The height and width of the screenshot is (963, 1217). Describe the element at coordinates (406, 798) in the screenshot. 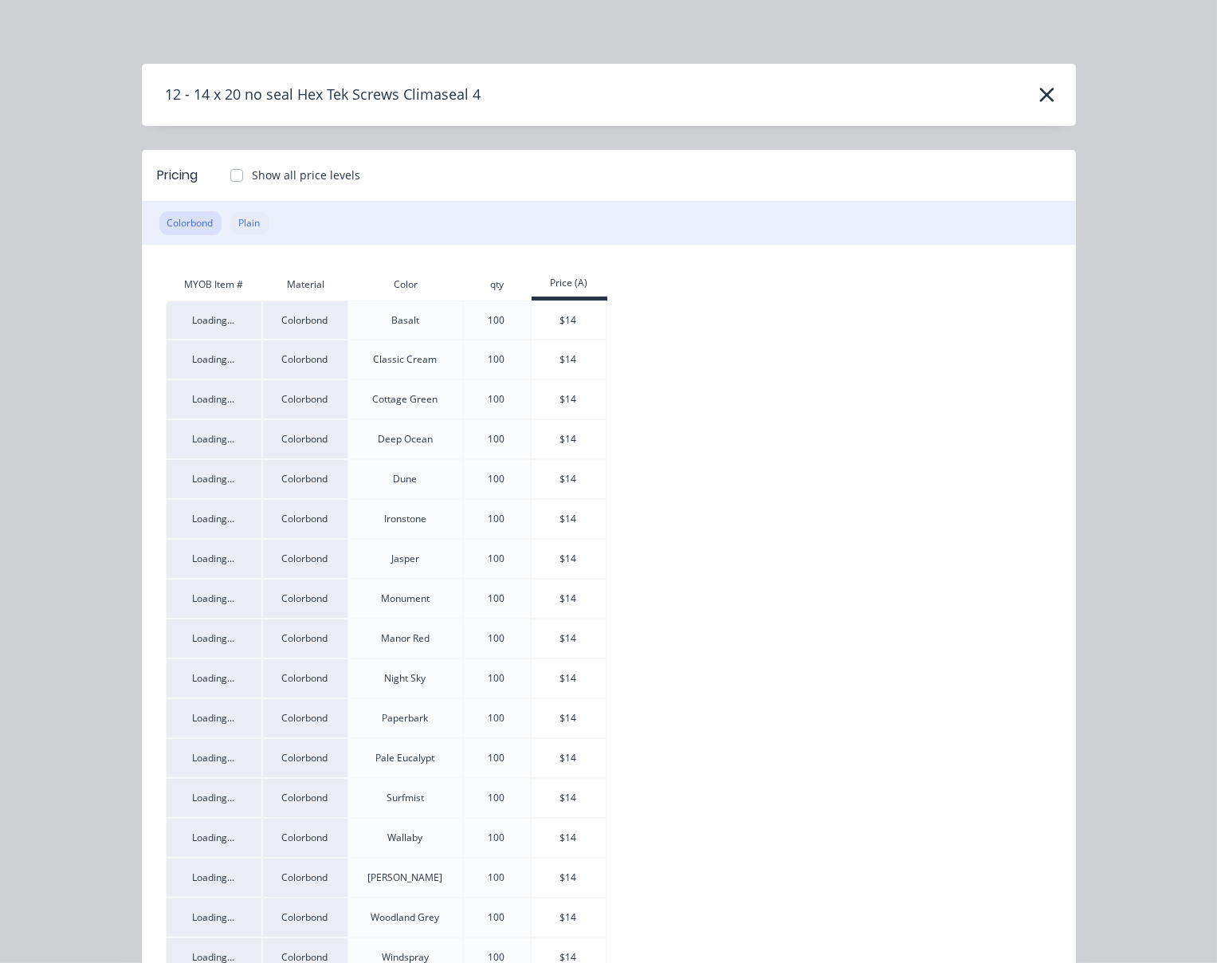

I see `div: Surfmist` at that location.